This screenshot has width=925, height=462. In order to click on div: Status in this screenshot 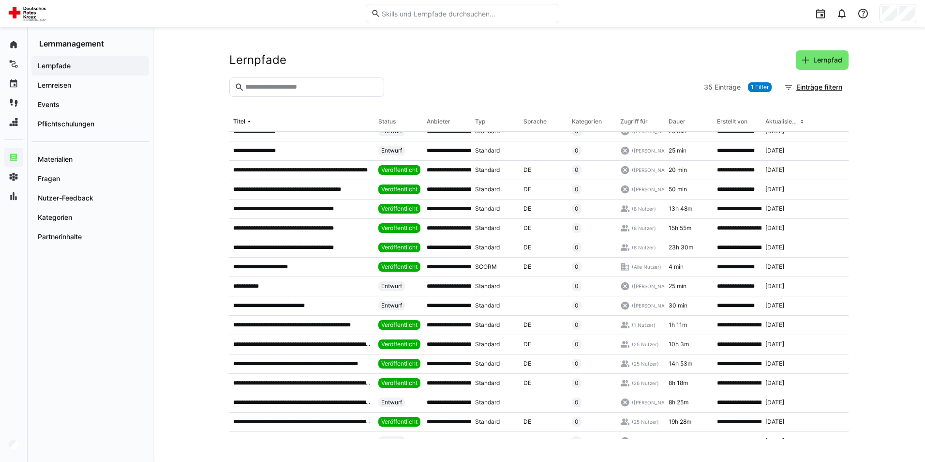, I will do `click(387, 121)`.